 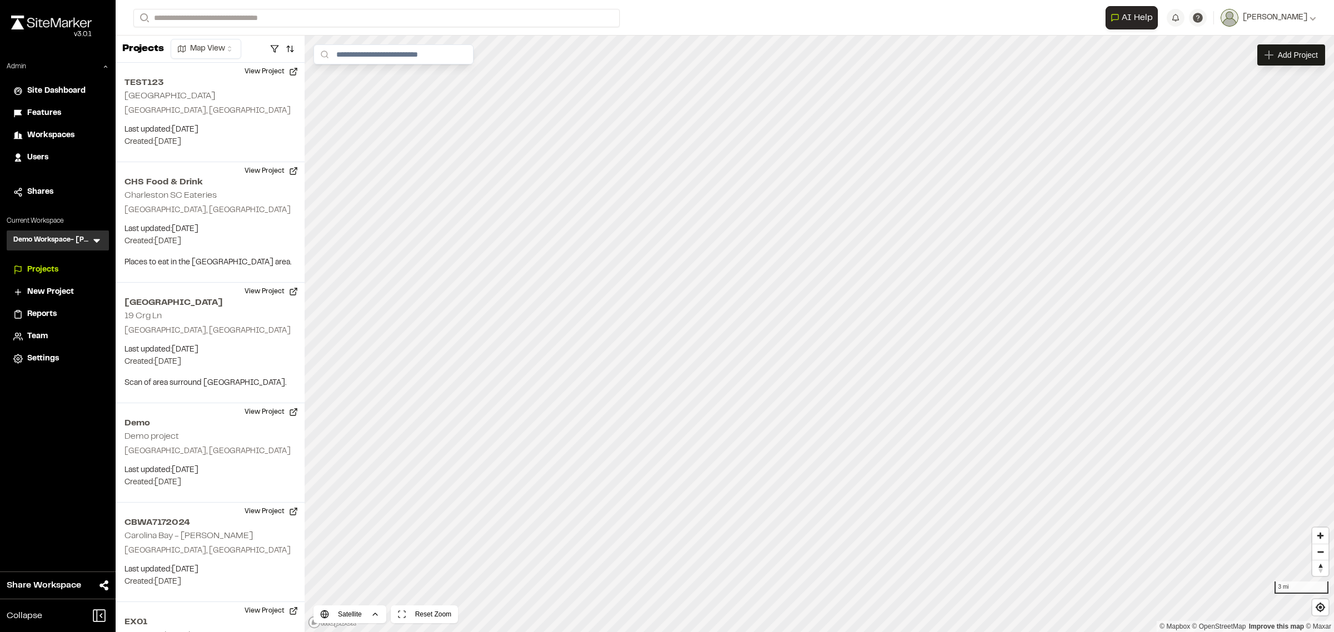 I want to click on span: Zoom out, so click(x=1320, y=552).